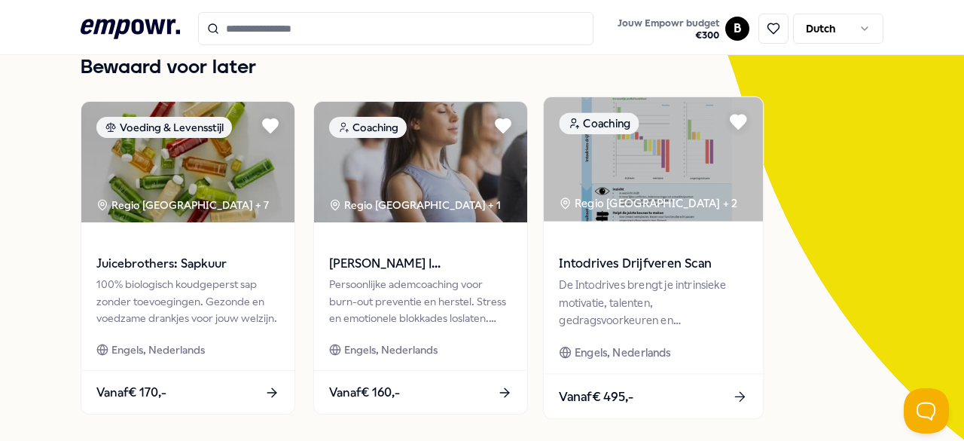 Image resolution: width=964 pixels, height=441 pixels. What do you see at coordinates (365, 392) in the screenshot?
I see `span: Vanaf € 160,-` at bounding box center [365, 392].